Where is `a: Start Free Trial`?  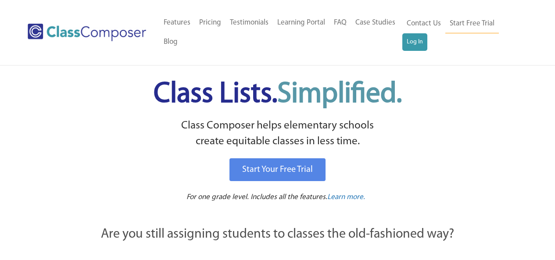
a: Start Free Trial is located at coordinates (472, 24).